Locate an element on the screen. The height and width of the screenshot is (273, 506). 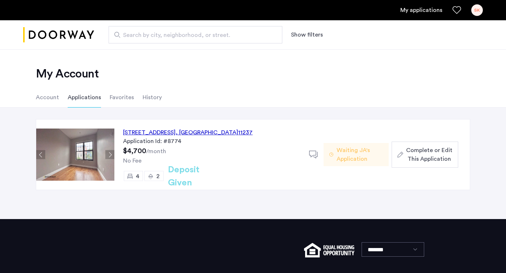
a: Cazamio logo is located at coordinates (59, 35).